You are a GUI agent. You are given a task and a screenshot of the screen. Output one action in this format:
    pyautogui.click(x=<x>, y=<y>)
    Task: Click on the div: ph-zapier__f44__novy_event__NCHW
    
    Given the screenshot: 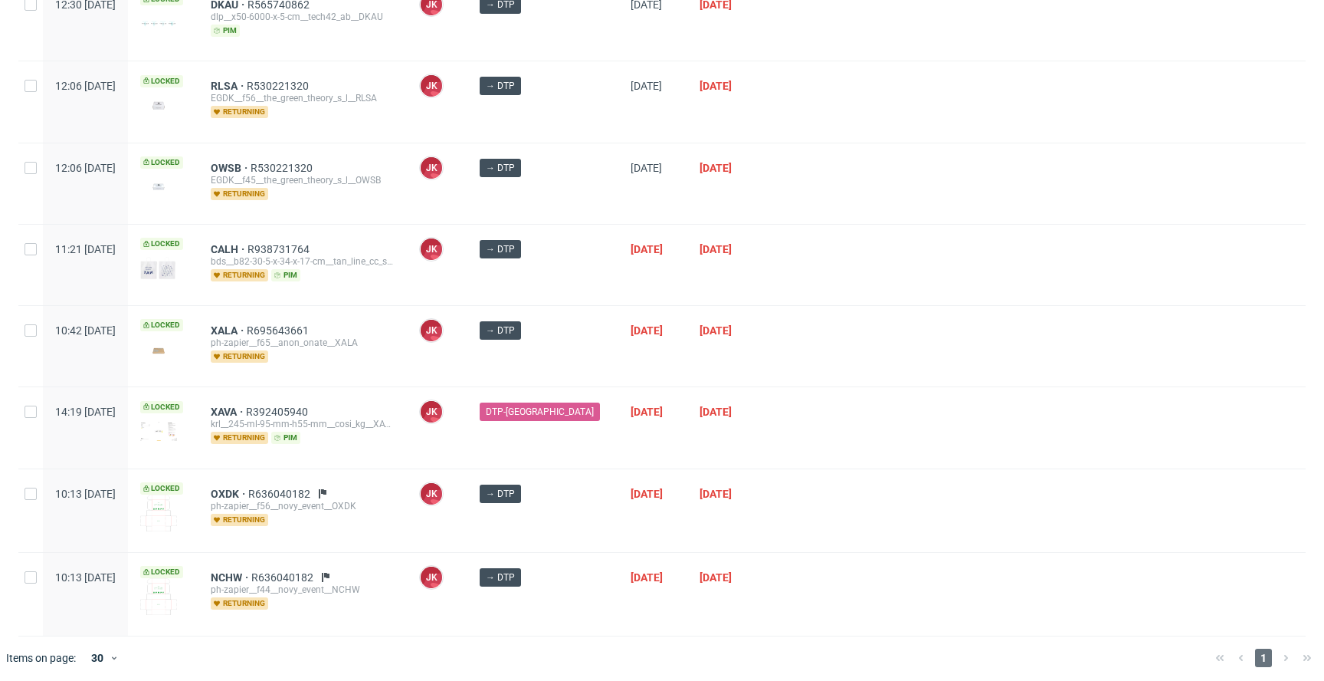 What is the action you would take?
    pyautogui.click(x=303, y=589)
    